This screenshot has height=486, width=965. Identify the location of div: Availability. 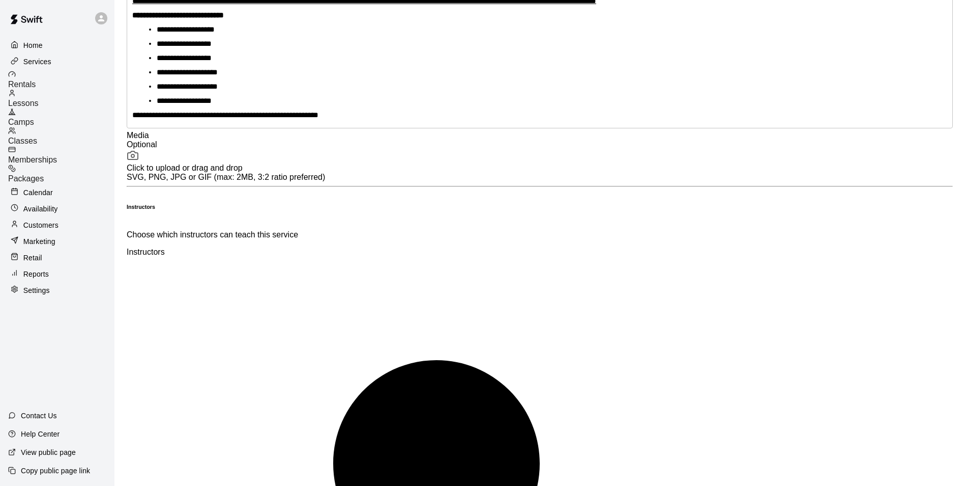
(57, 209).